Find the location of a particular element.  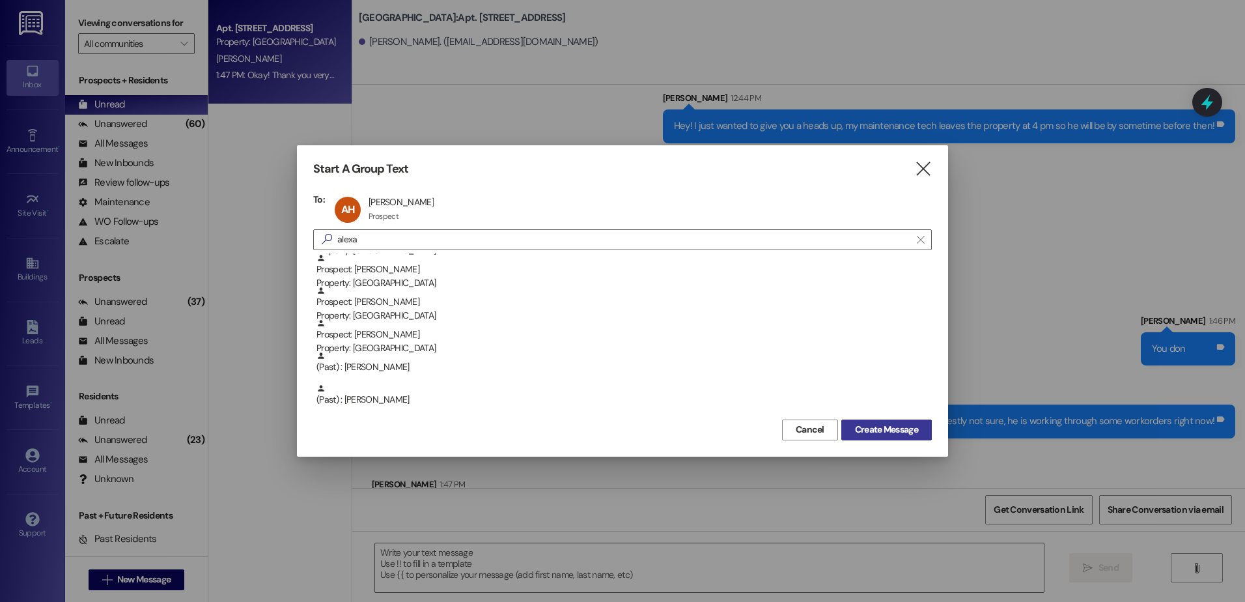

div: Prospect is located at coordinates (384, 216).